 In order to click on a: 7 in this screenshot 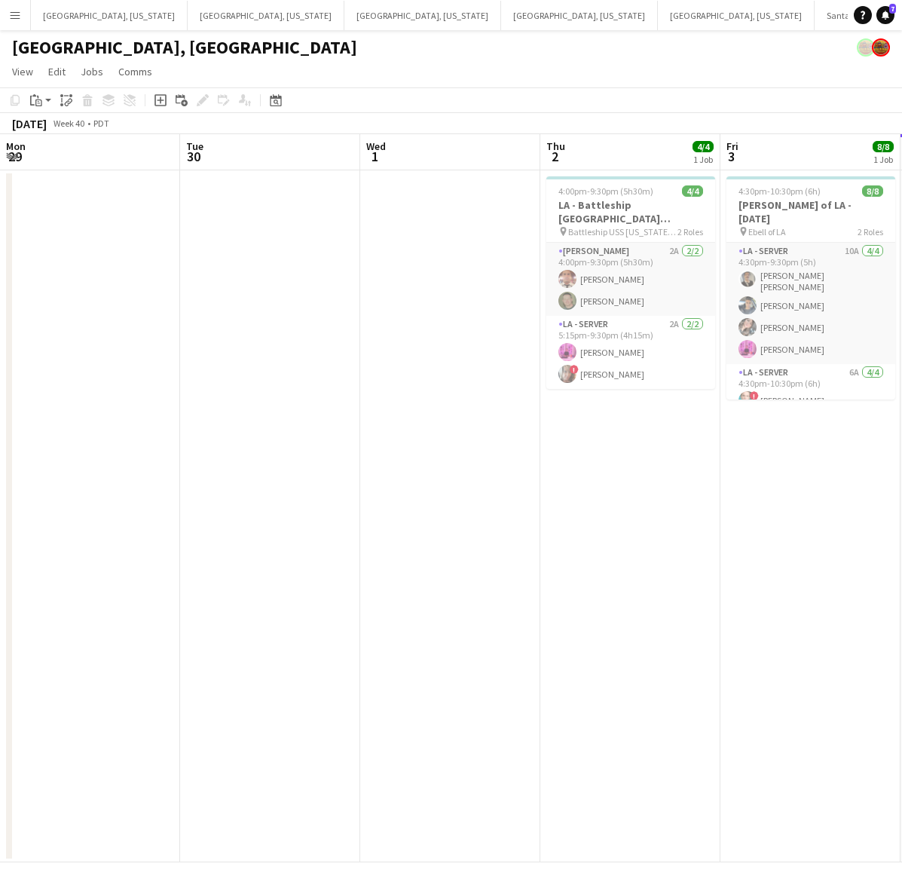, I will do `click(886, 15)`.